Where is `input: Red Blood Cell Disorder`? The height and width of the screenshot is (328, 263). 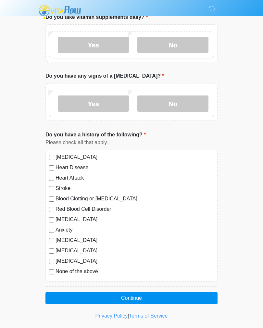
input: Red Blood Cell Disorder is located at coordinates (52, 209).